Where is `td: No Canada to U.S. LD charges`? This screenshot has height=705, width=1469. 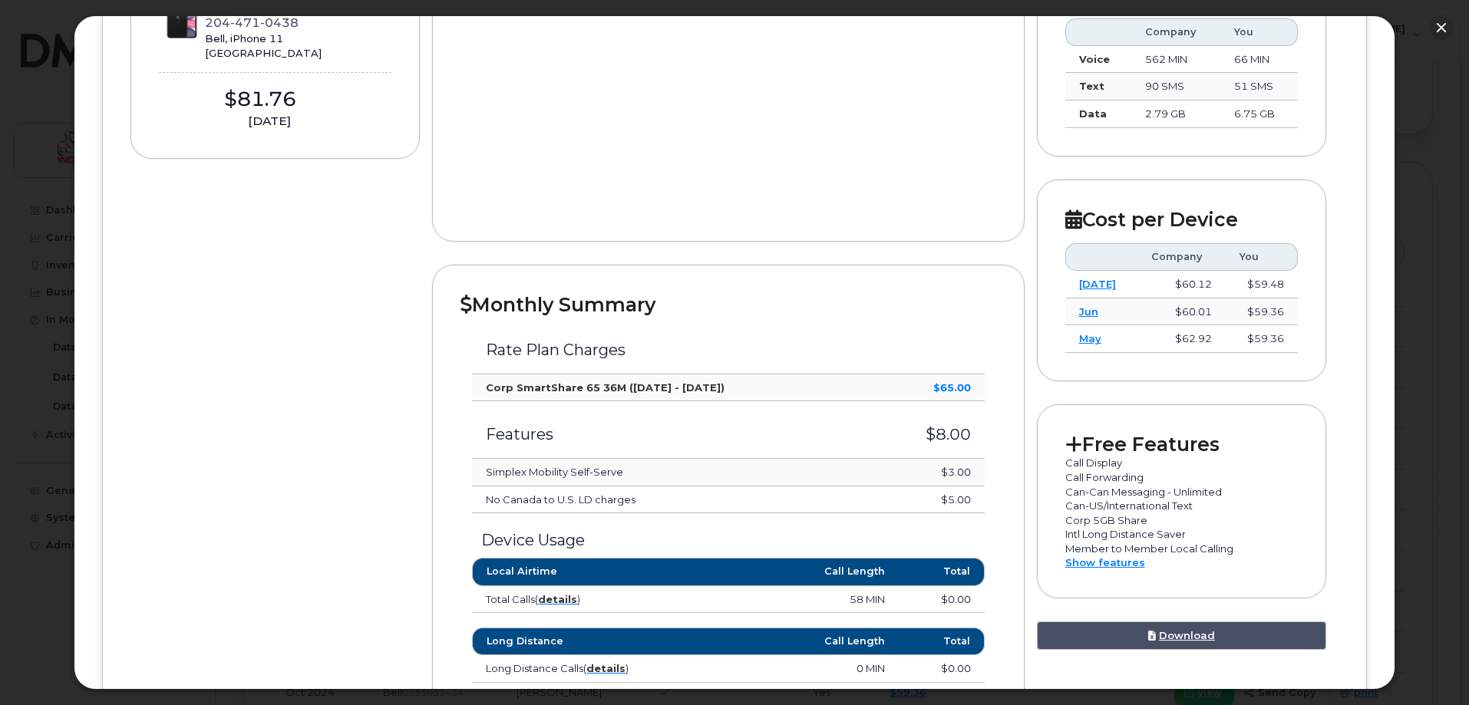
td: No Canada to U.S. LD charges is located at coordinates (673, 500).